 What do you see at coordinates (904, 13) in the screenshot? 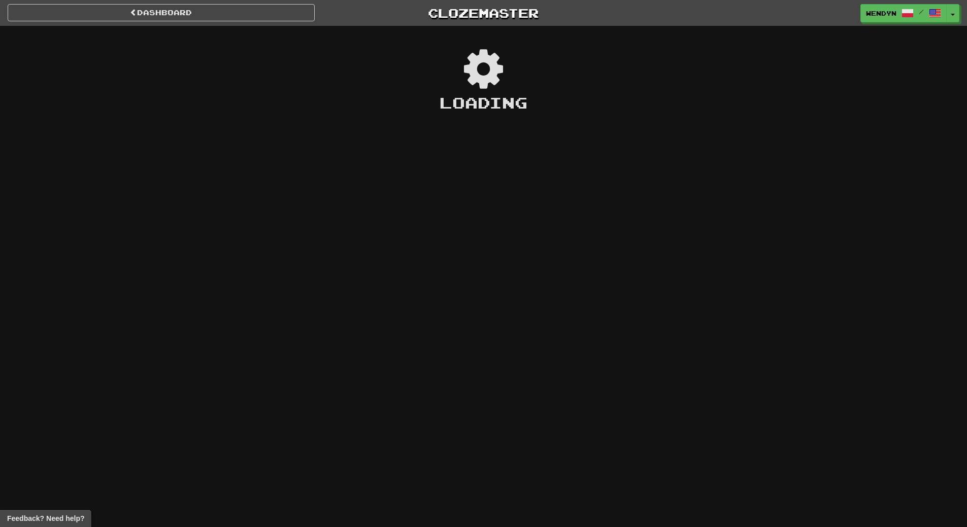
I see `a: WendyN /` at bounding box center [904, 13].